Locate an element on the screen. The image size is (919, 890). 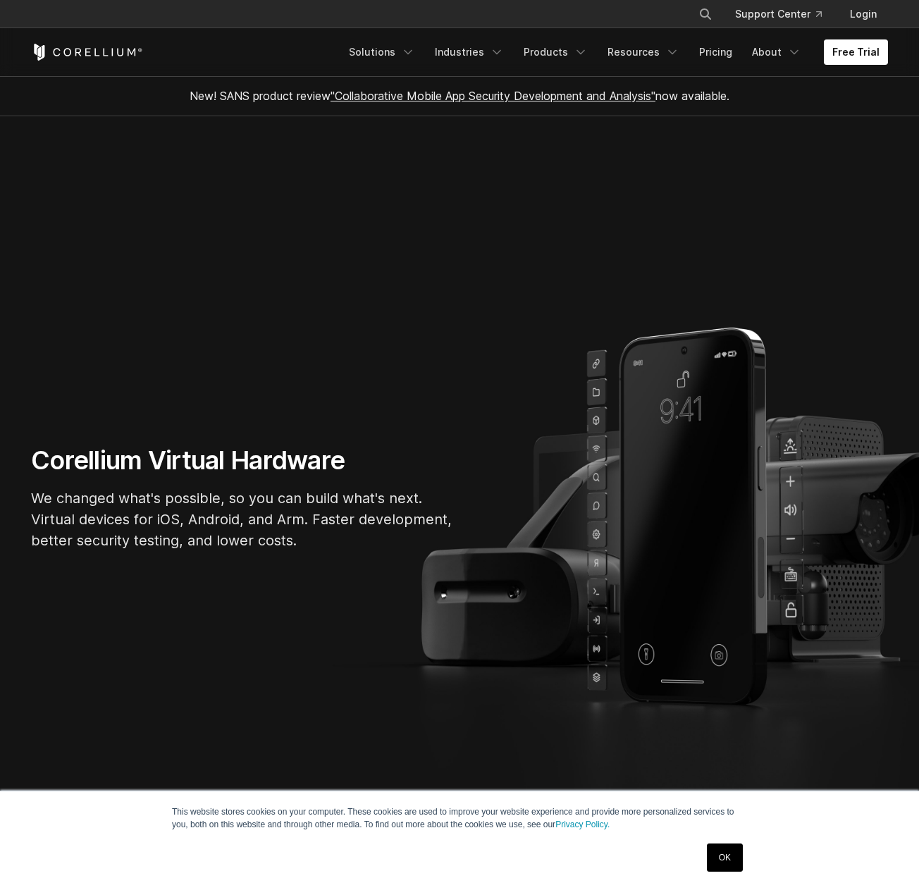
a: OK is located at coordinates (725, 858).